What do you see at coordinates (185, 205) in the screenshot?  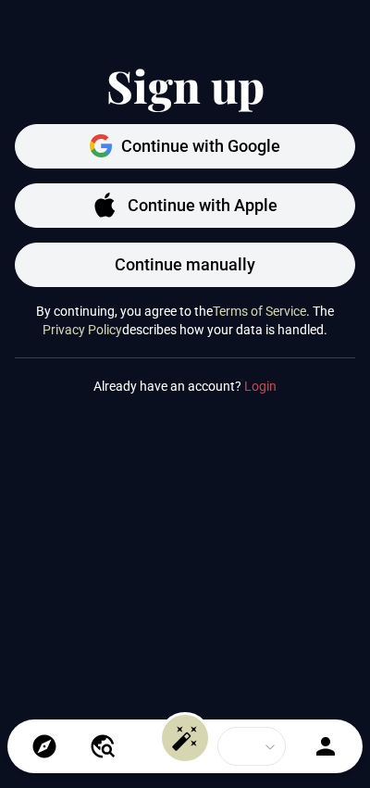 I see `button: Continue with Apple` at bounding box center [185, 205].